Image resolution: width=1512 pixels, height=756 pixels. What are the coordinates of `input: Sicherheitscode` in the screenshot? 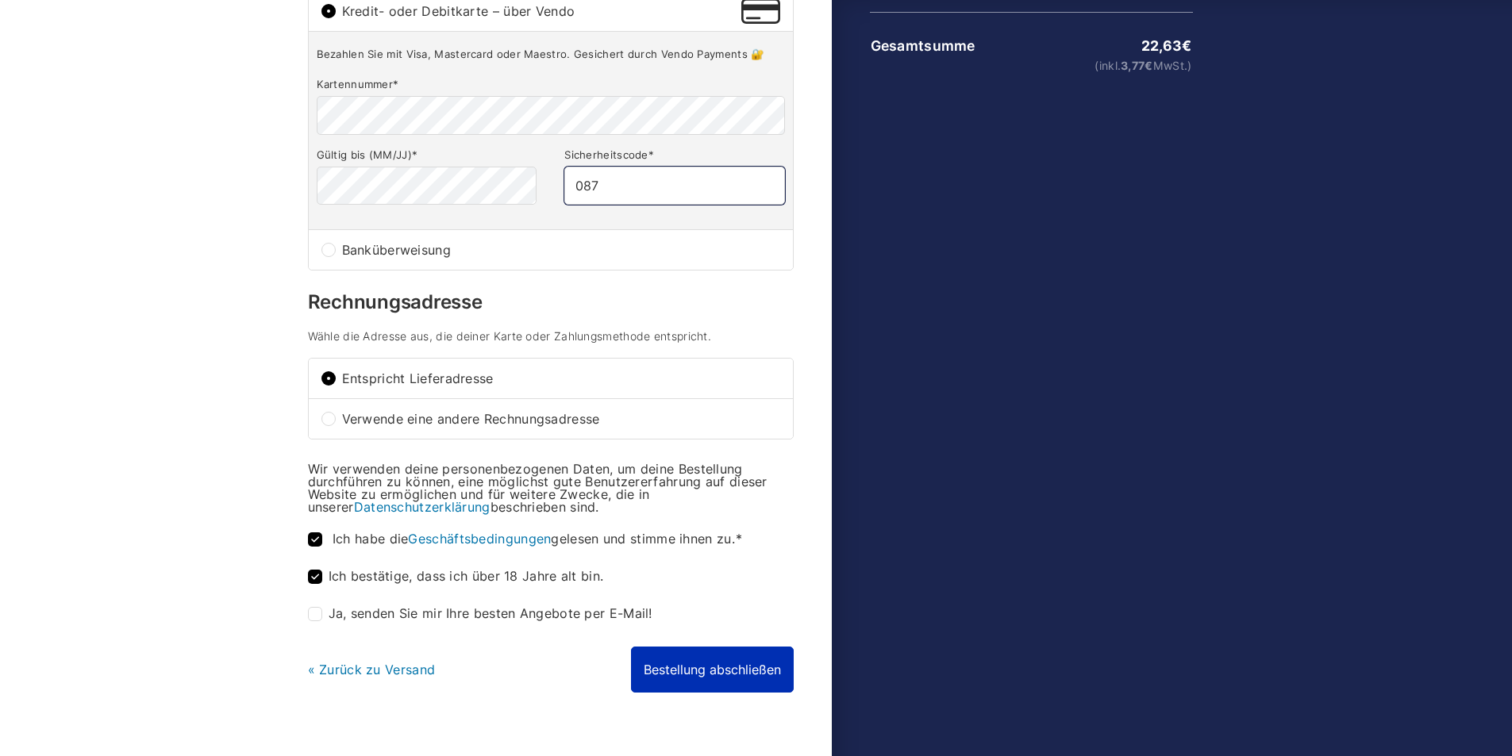 It's located at (674, 186).